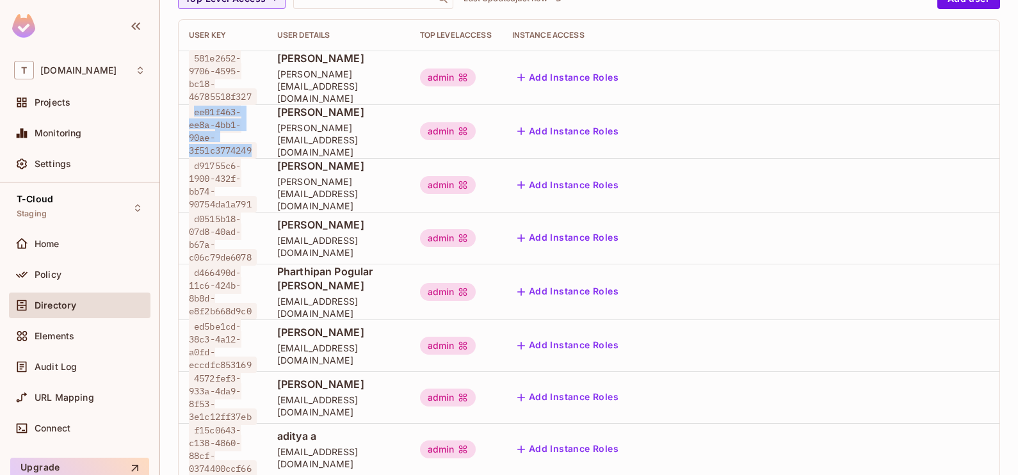 Image resolution: width=1018 pixels, height=475 pixels. I want to click on img: SReyMgAAAABJRU5ErkJggg==, so click(24, 26).